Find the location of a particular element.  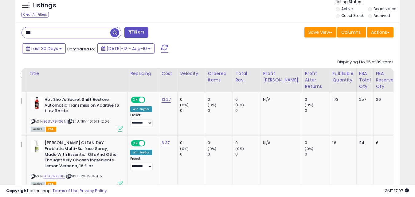

strong: Copyright is located at coordinates (17, 190).